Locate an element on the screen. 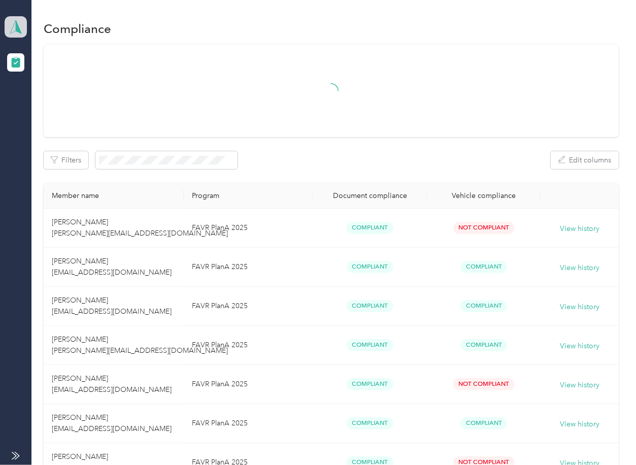 The height and width of the screenshot is (465, 636). th: Member name is located at coordinates (113, 196).